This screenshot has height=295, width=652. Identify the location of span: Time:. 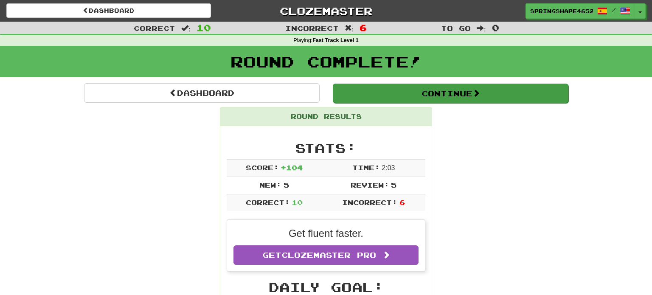
(366, 167).